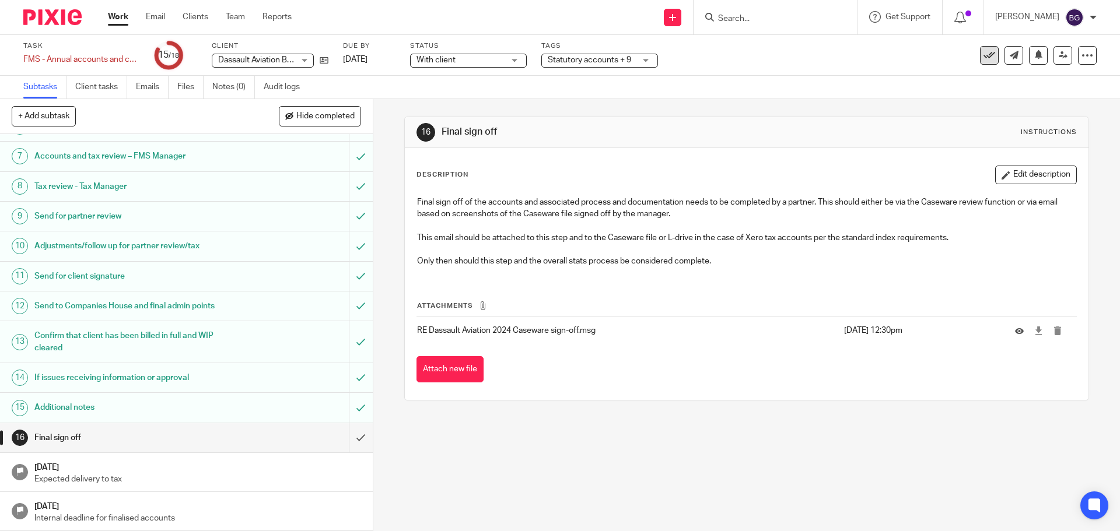 Image resolution: width=1120 pixels, height=531 pixels. Describe the element at coordinates (235, 17) in the screenshot. I see `a: Team` at that location.